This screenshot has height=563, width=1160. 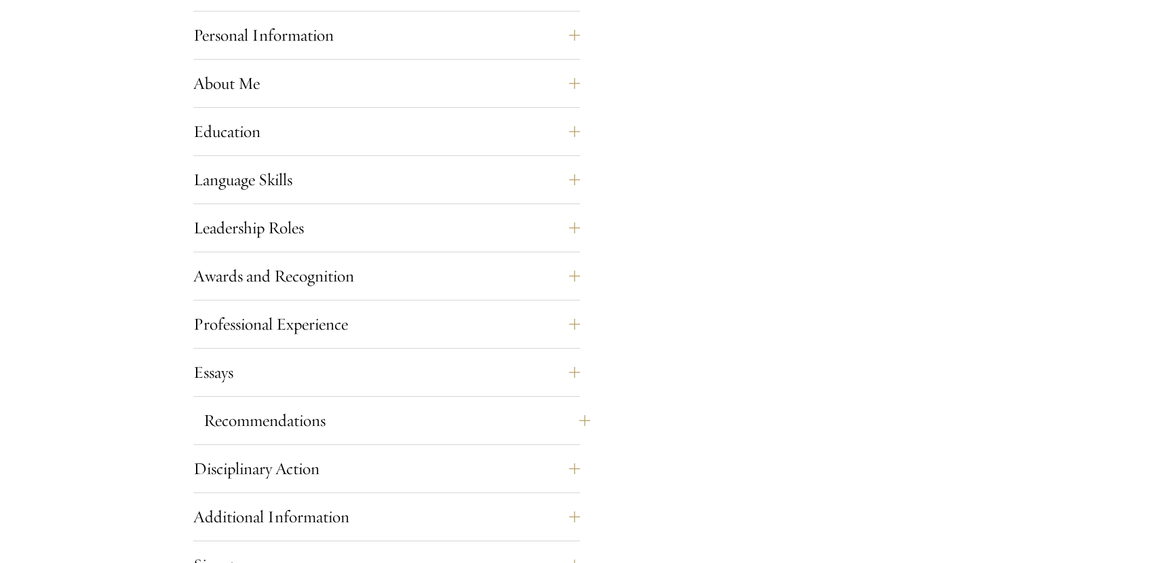 What do you see at coordinates (387, 132) in the screenshot?
I see `button: Education` at bounding box center [387, 132].